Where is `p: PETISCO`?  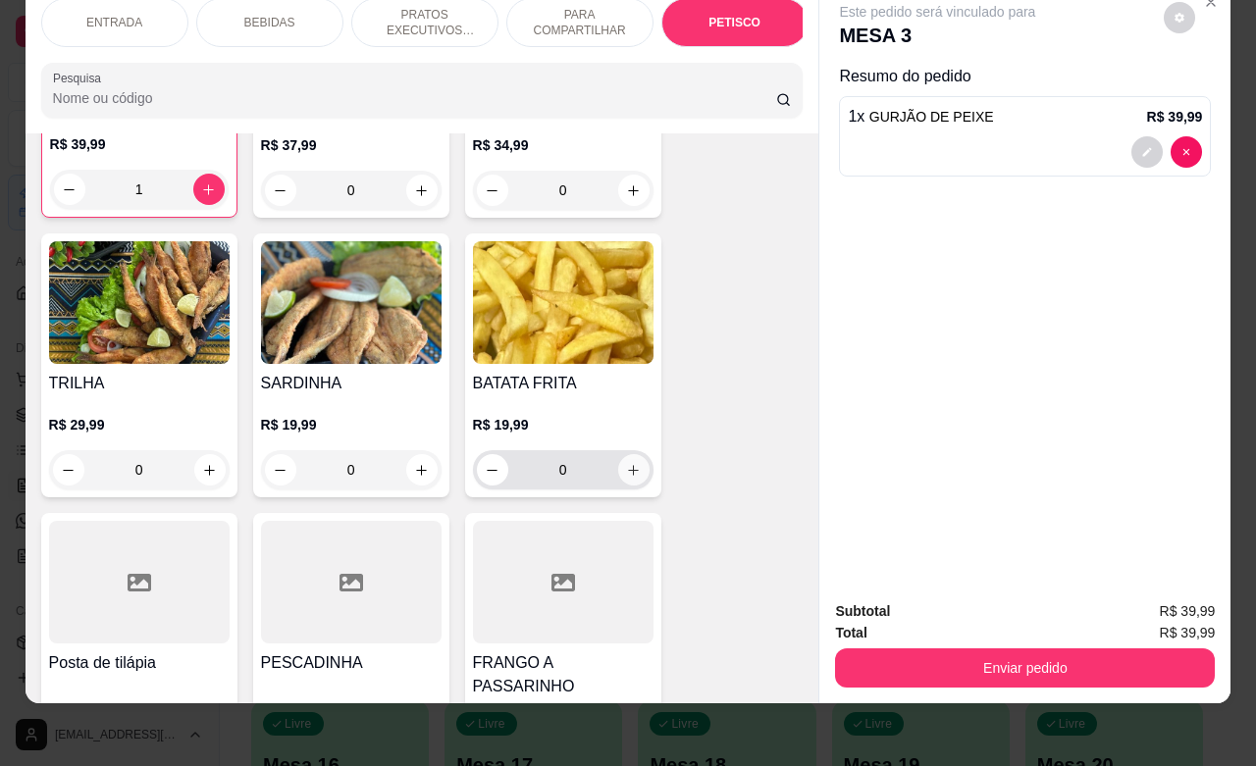 p: PETISCO is located at coordinates (734, 23).